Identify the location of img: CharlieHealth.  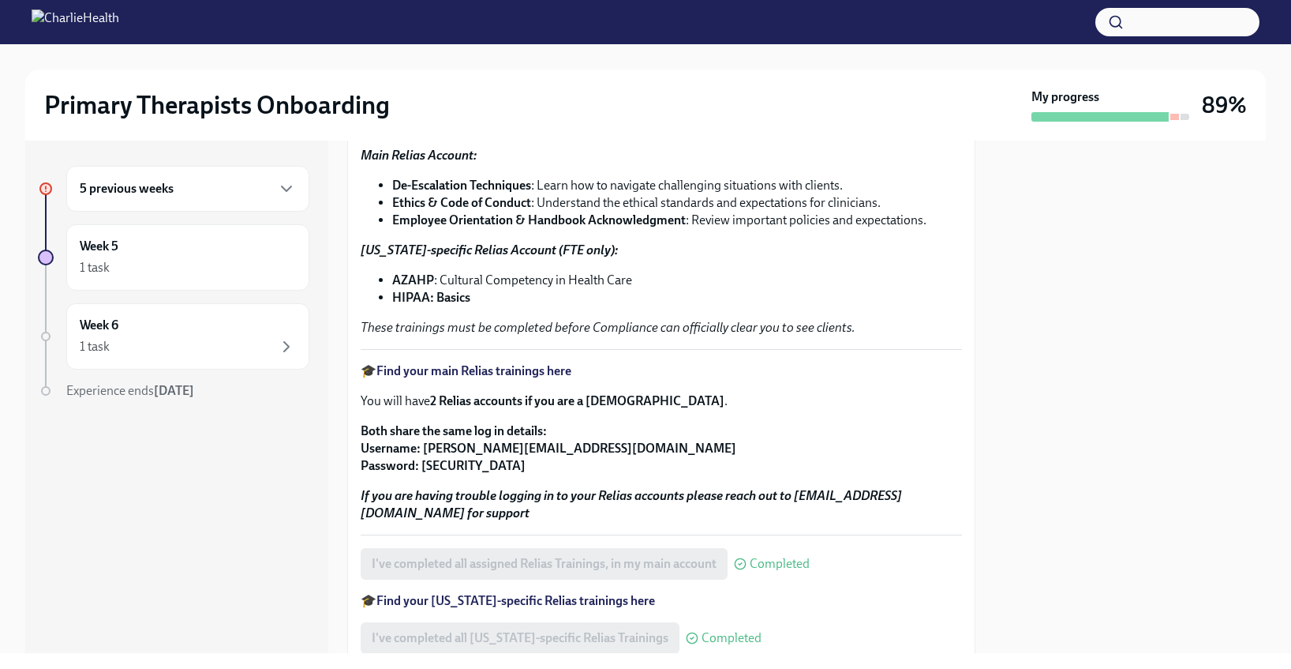
(75, 22).